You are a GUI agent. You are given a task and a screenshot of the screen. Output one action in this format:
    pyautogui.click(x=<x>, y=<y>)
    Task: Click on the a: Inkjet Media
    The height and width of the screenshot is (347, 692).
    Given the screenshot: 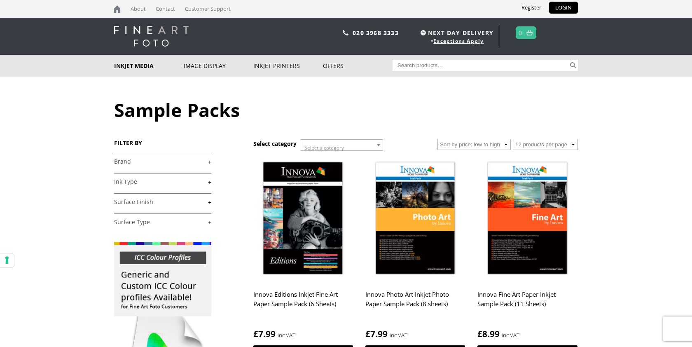 What is the action you would take?
    pyautogui.click(x=149, y=66)
    